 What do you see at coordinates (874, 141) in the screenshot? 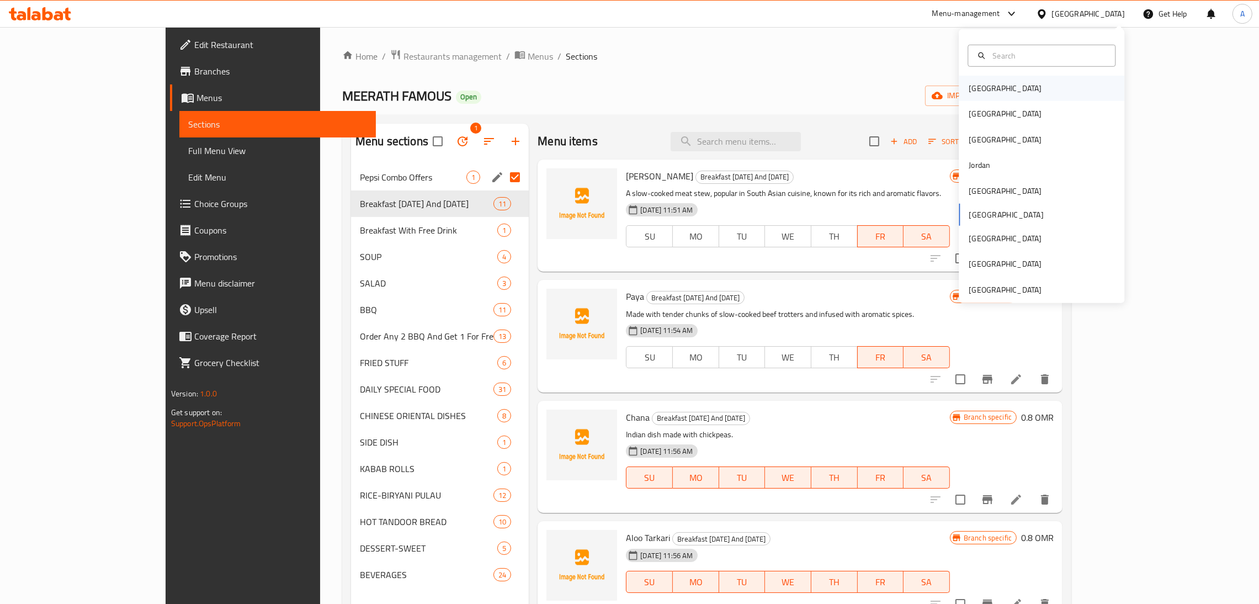
I see `span: Select section` at bounding box center [874, 141].